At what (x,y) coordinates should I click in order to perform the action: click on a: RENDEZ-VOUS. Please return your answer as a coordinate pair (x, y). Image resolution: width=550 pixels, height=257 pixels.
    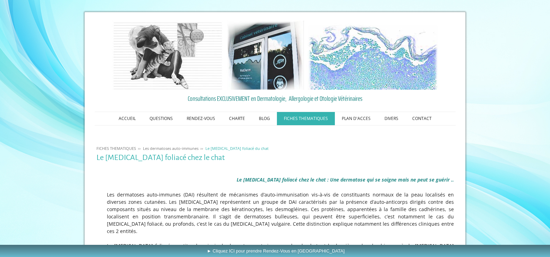
    Looking at the image, I should click on (201, 118).